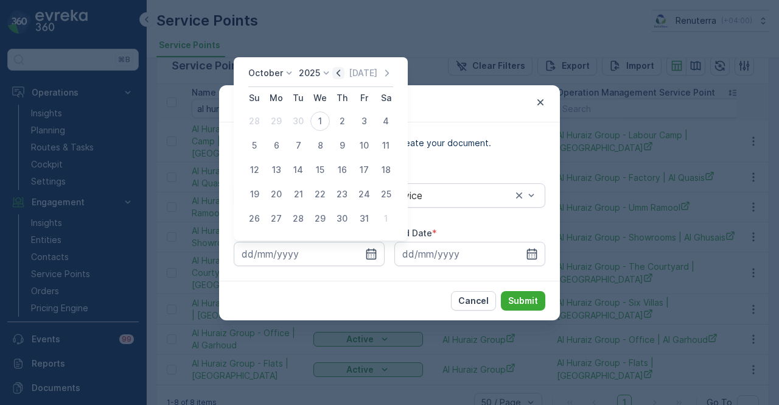  Describe the element at coordinates (276, 145) in the screenshot. I see `div: 6` at that location.